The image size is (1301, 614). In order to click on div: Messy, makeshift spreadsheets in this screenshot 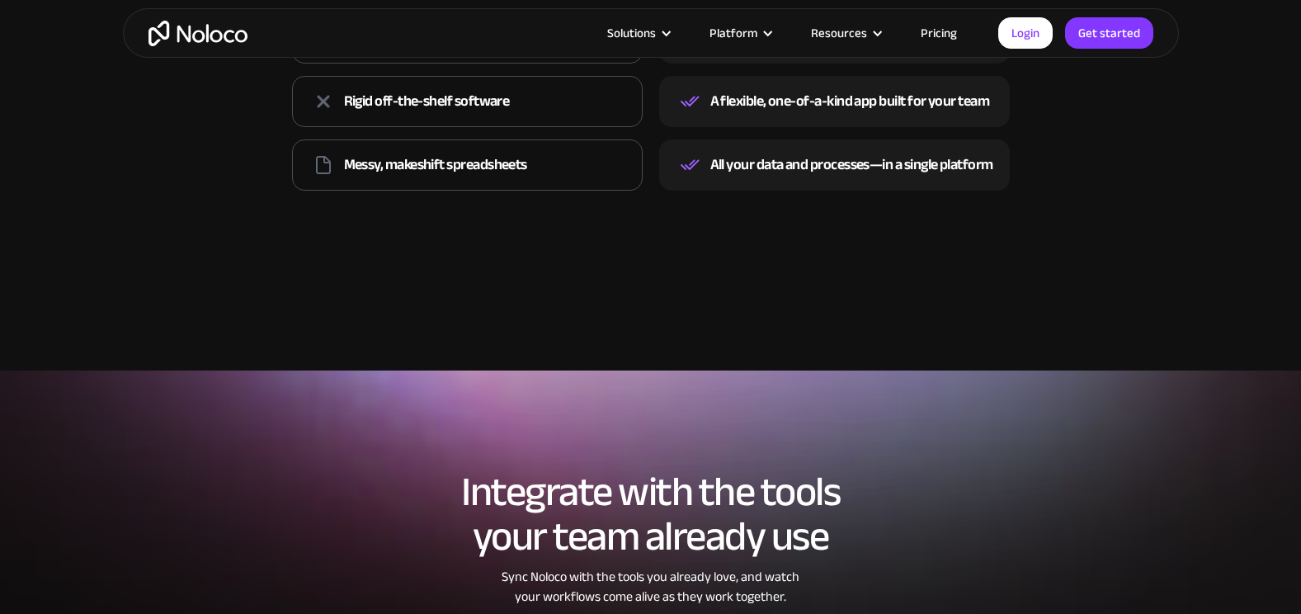, I will do `click(436, 165)`.